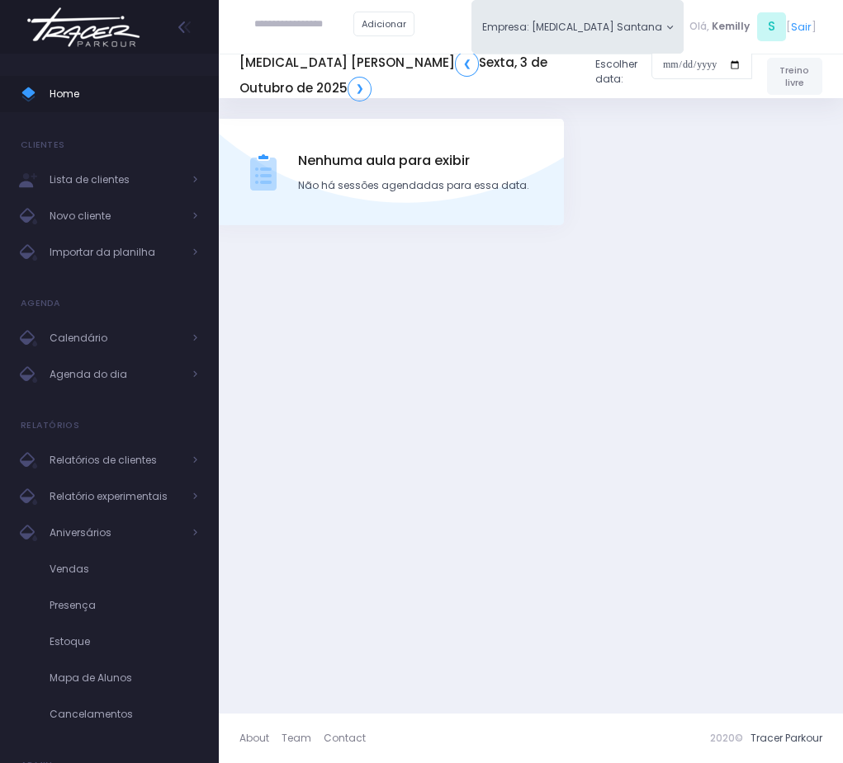  I want to click on span: Aniversários, so click(116, 533).